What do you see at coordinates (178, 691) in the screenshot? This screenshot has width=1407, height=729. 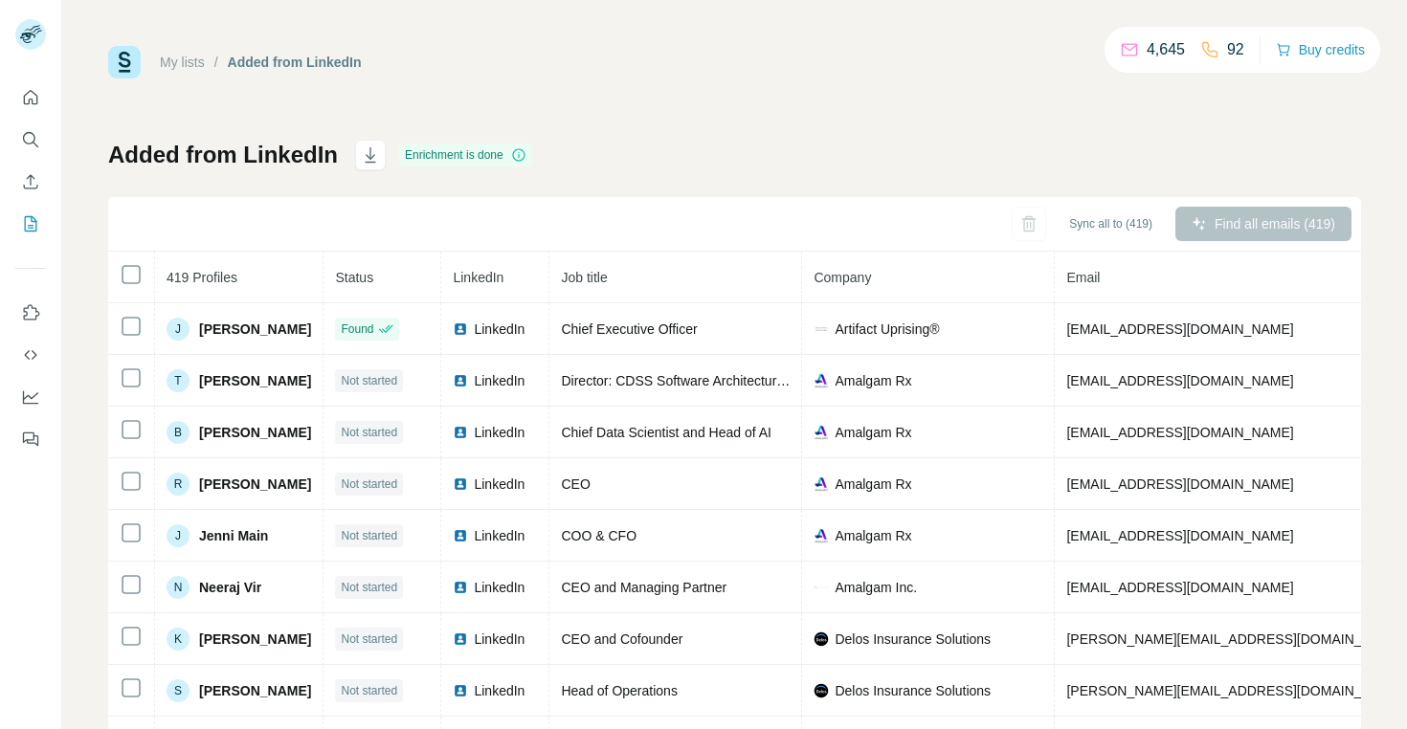 I see `div: S` at bounding box center [178, 691].